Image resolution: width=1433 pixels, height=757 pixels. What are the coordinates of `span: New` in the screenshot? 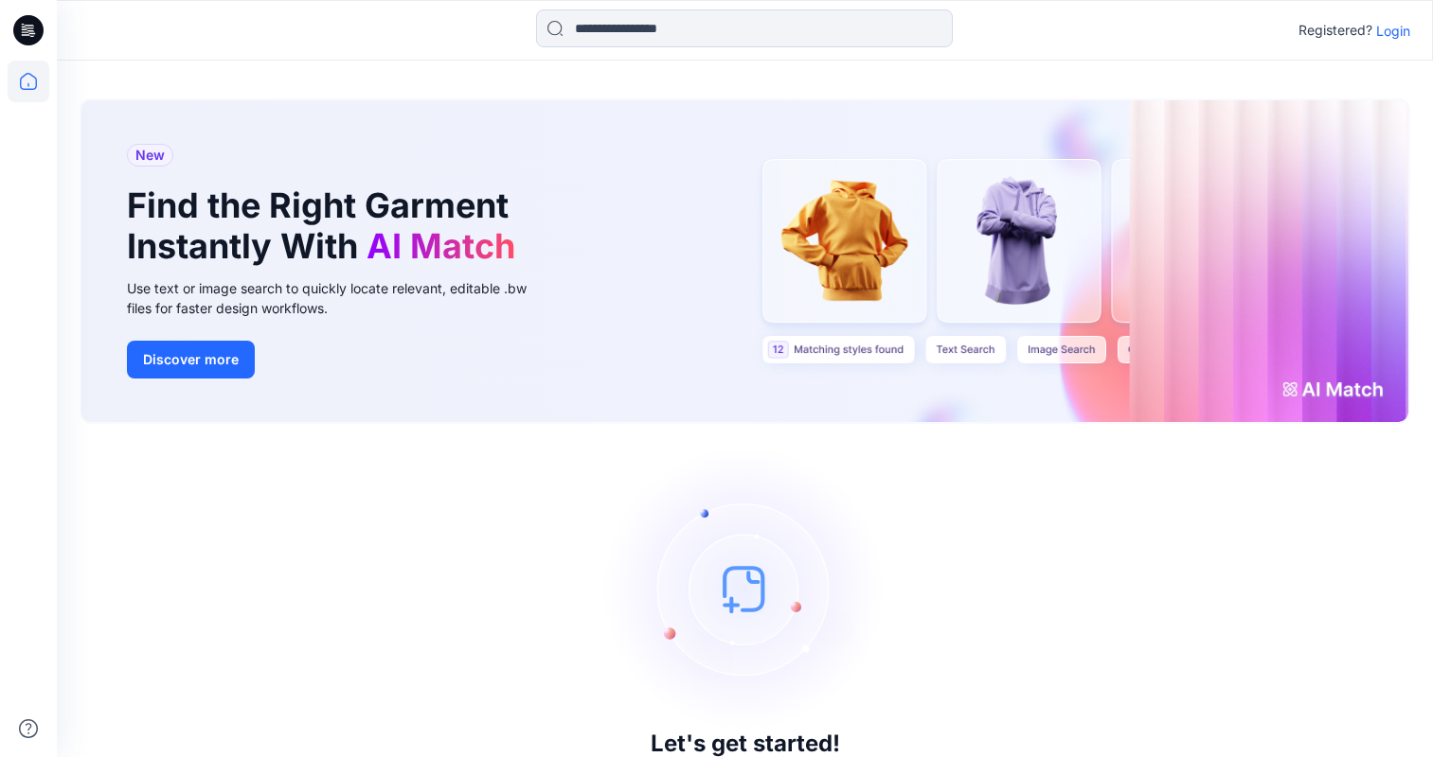 It's located at (150, 155).